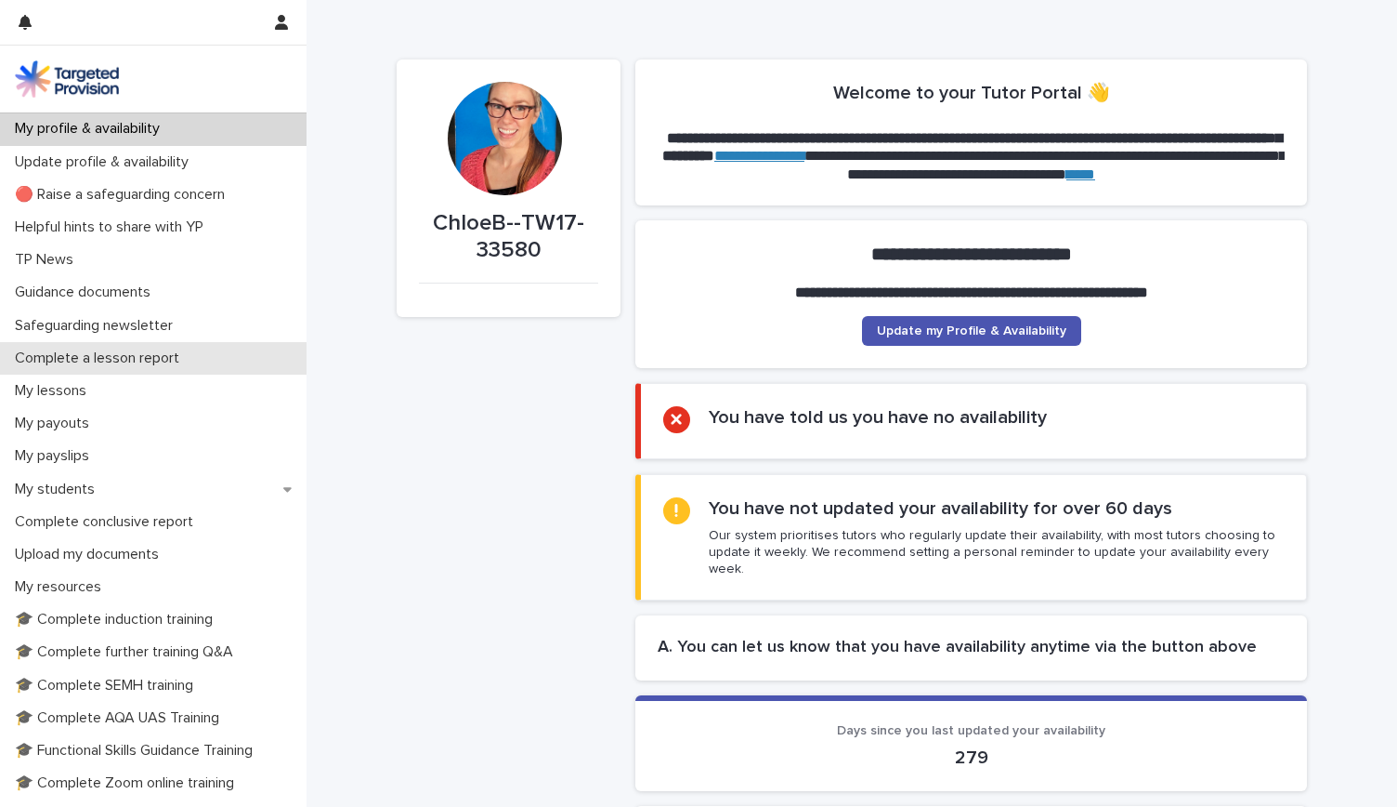  I want to click on p: 🔴 Raise a safeguarding concern, so click(124, 194).